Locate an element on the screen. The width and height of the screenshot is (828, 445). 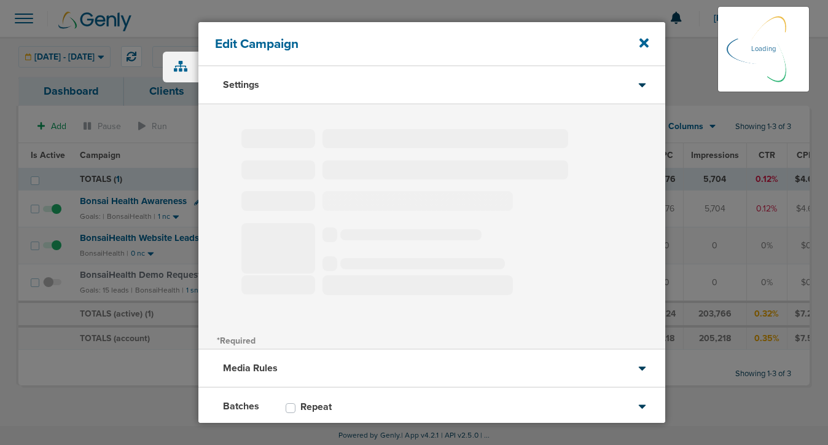
span: *Required is located at coordinates (236, 340).